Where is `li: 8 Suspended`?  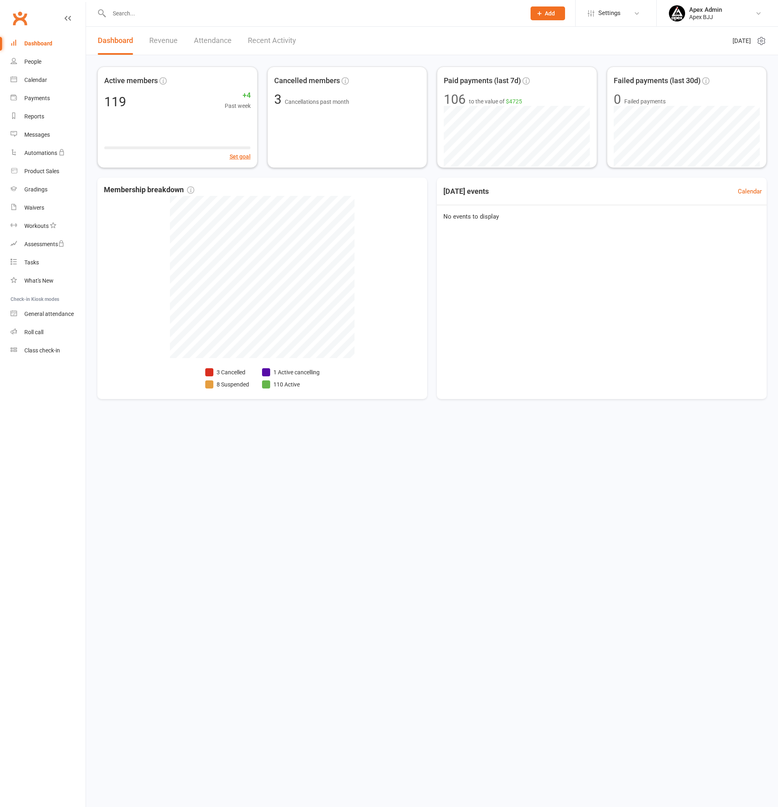
li: 8 Suspended is located at coordinates (227, 385).